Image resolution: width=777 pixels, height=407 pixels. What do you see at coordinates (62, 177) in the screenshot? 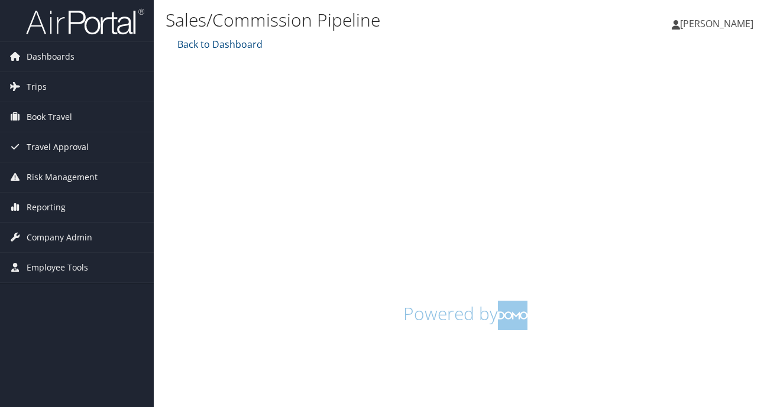
I see `span: Risk Management` at bounding box center [62, 177].